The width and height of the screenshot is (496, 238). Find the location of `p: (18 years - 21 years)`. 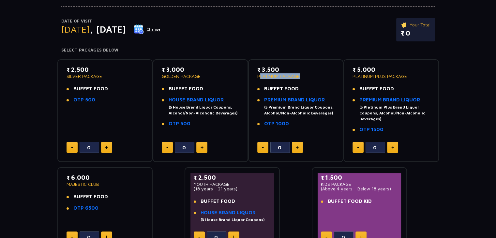

p: (18 years - 21 years) is located at coordinates (232, 189).